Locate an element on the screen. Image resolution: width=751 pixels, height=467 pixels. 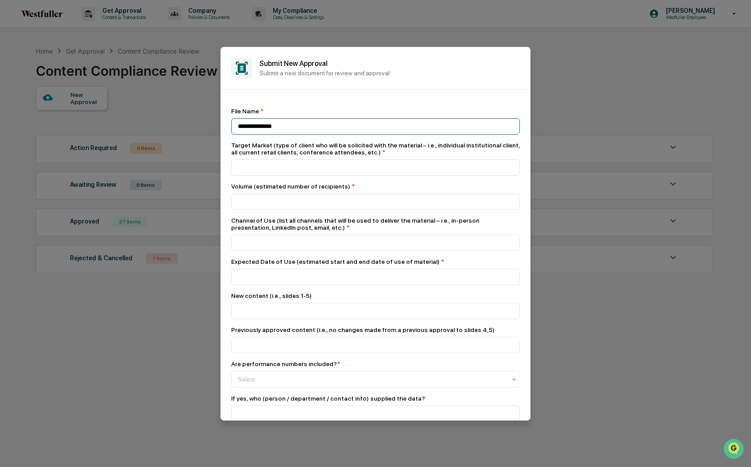
a: 🔎Data Lookup is located at coordinates (32, 133).